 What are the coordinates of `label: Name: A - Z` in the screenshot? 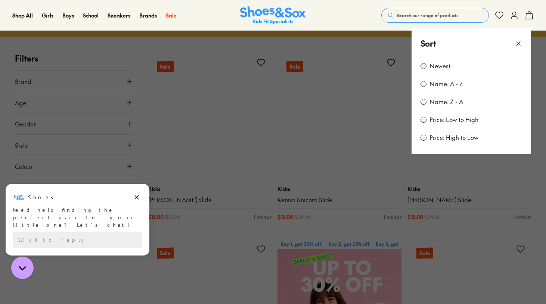 It's located at (446, 84).